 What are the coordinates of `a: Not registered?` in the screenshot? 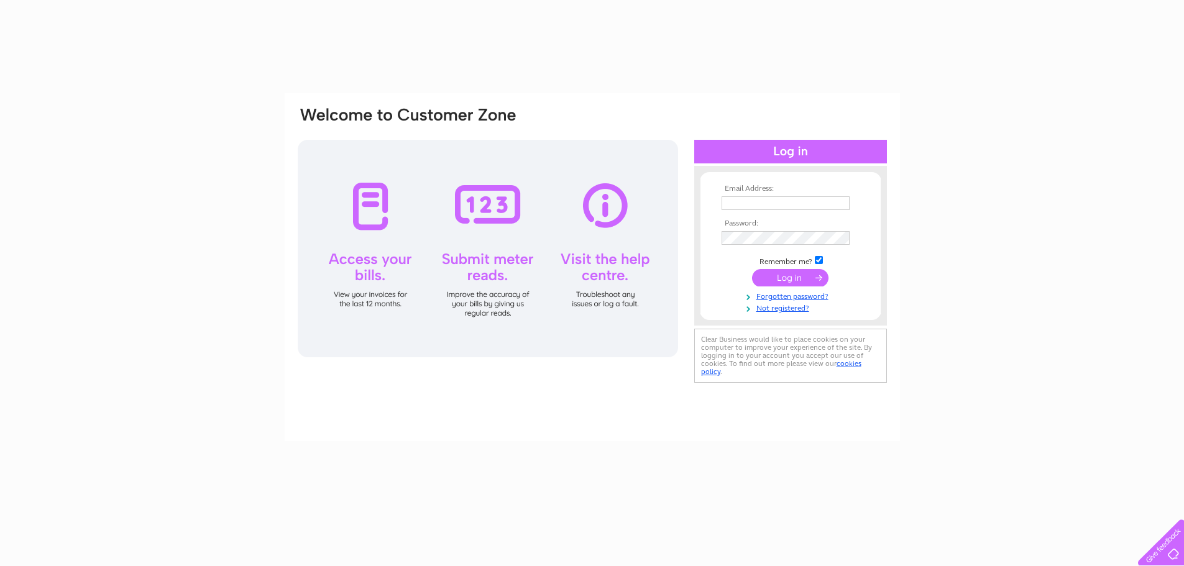 It's located at (792, 307).